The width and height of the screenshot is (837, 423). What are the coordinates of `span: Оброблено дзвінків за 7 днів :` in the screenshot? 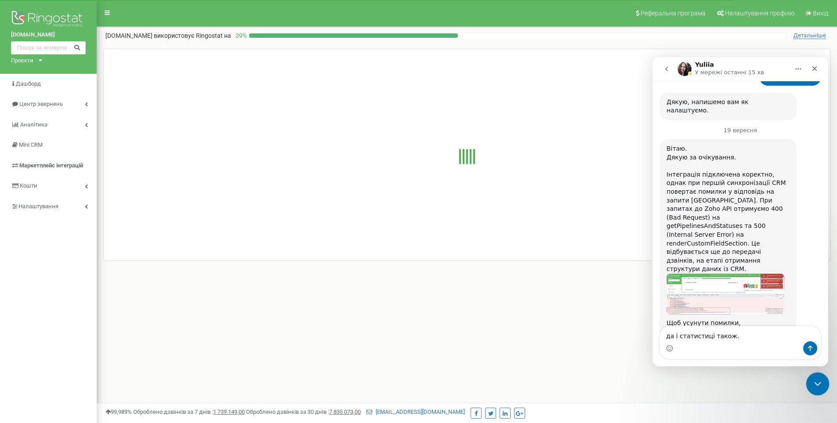 It's located at (189, 412).